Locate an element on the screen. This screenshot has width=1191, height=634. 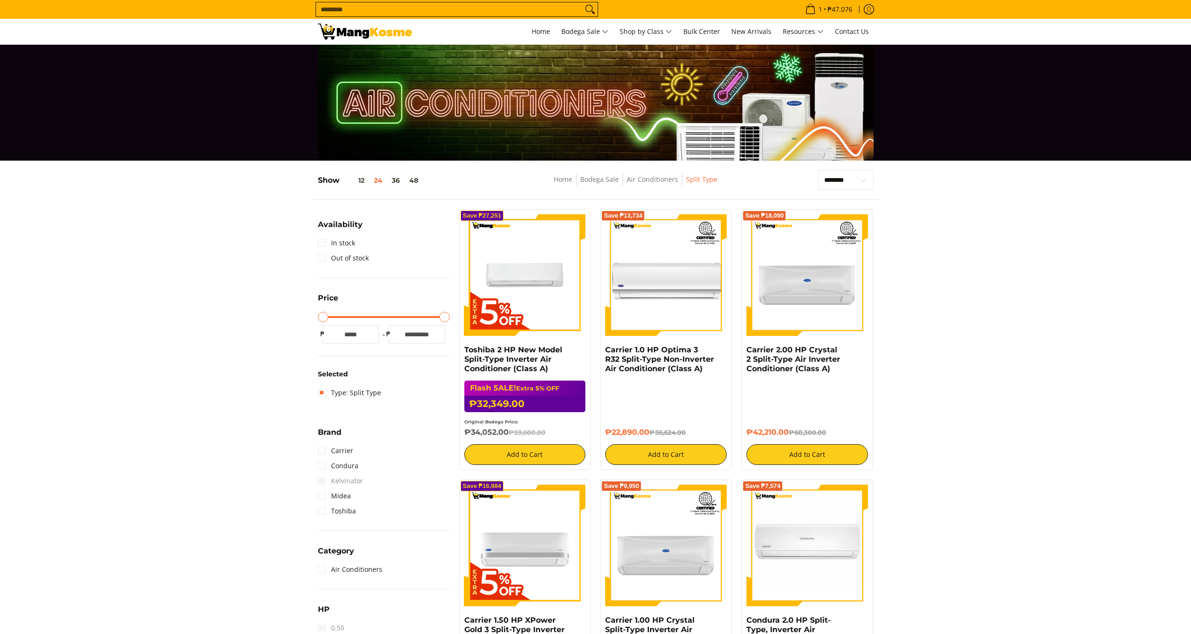
a: Contact Us is located at coordinates (852, 32).